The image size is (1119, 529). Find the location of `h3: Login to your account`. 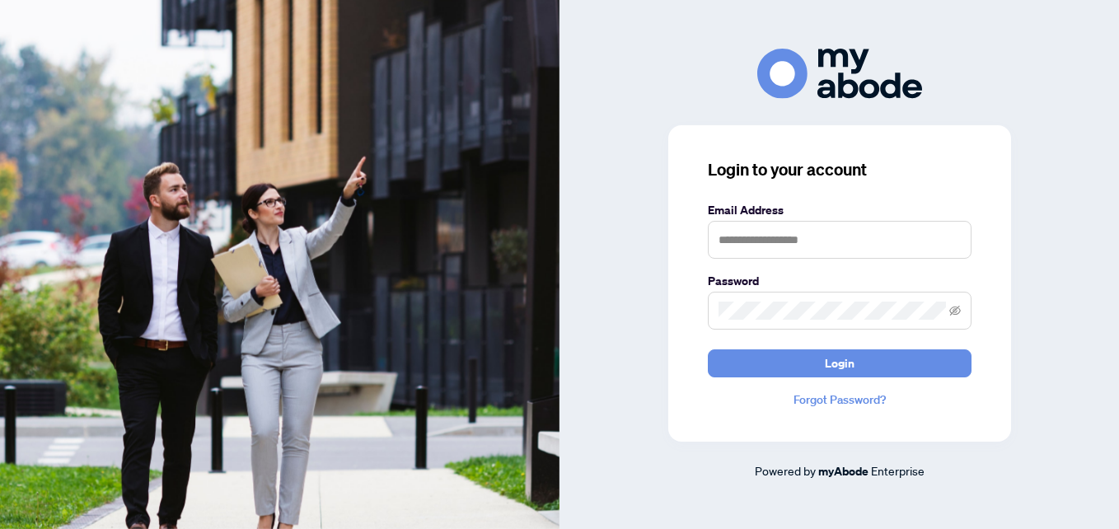

h3: Login to your account is located at coordinates (840, 170).